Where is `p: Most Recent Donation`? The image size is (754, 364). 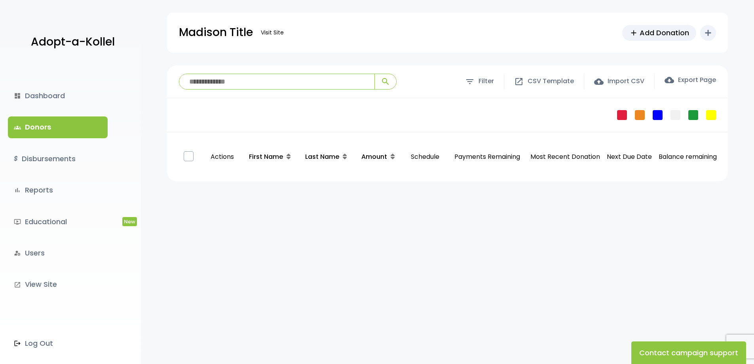
p: Most Recent Donation is located at coordinates (565, 157).